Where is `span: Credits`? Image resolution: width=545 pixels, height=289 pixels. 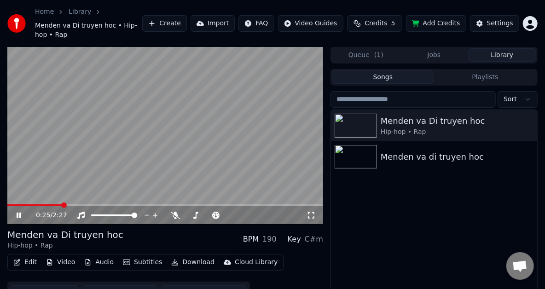
span: Credits is located at coordinates (375, 23).